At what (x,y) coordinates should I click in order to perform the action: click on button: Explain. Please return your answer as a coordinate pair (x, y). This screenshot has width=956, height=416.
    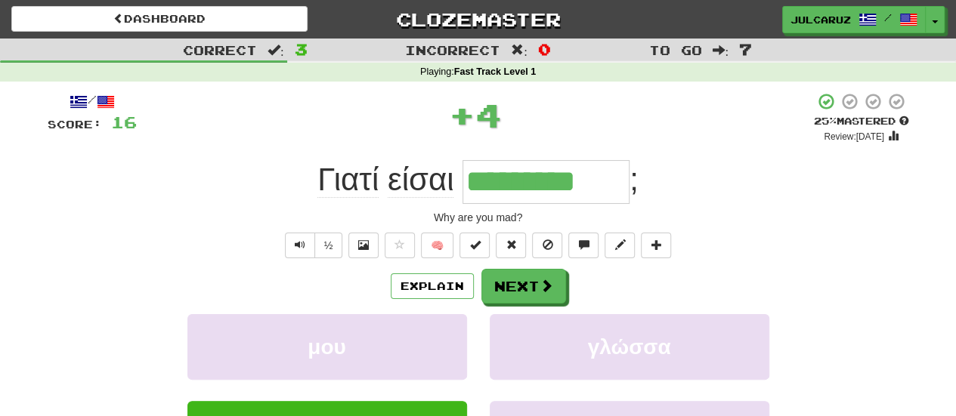
    Looking at the image, I should click on (432, 286).